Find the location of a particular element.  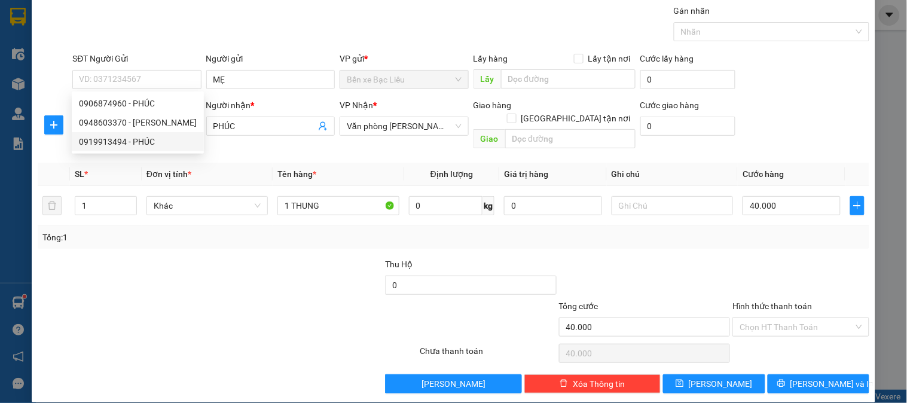

div: 0948603370 - NGUYỄN THỊ DIỄM PHÚC is located at coordinates (138, 123).